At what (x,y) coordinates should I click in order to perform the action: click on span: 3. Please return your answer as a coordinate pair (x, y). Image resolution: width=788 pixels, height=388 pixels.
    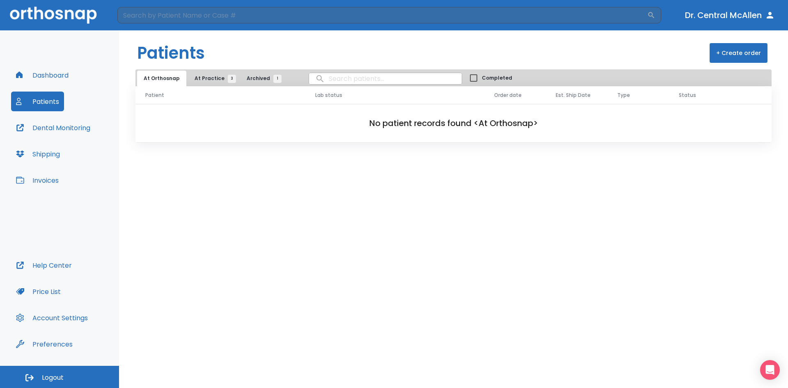
    Looking at the image, I should click on (232, 79).